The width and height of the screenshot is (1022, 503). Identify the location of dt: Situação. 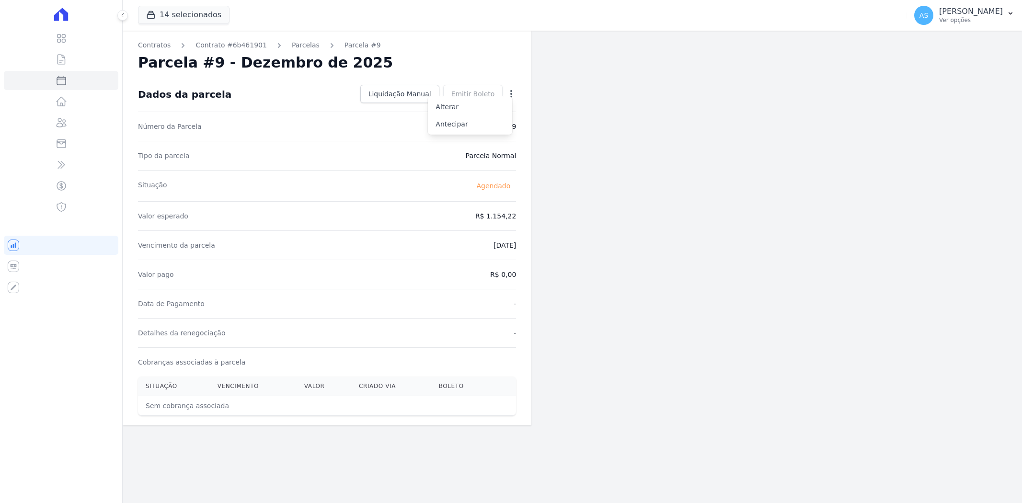
(152, 186).